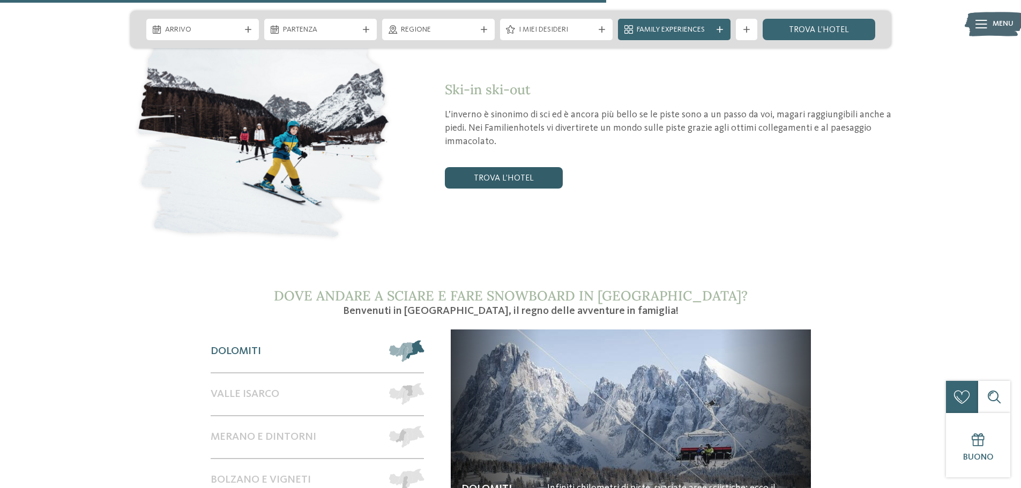 The height and width of the screenshot is (488, 1021). What do you see at coordinates (260, 480) in the screenshot?
I see `span: Bolzano e vigneti` at bounding box center [260, 480].